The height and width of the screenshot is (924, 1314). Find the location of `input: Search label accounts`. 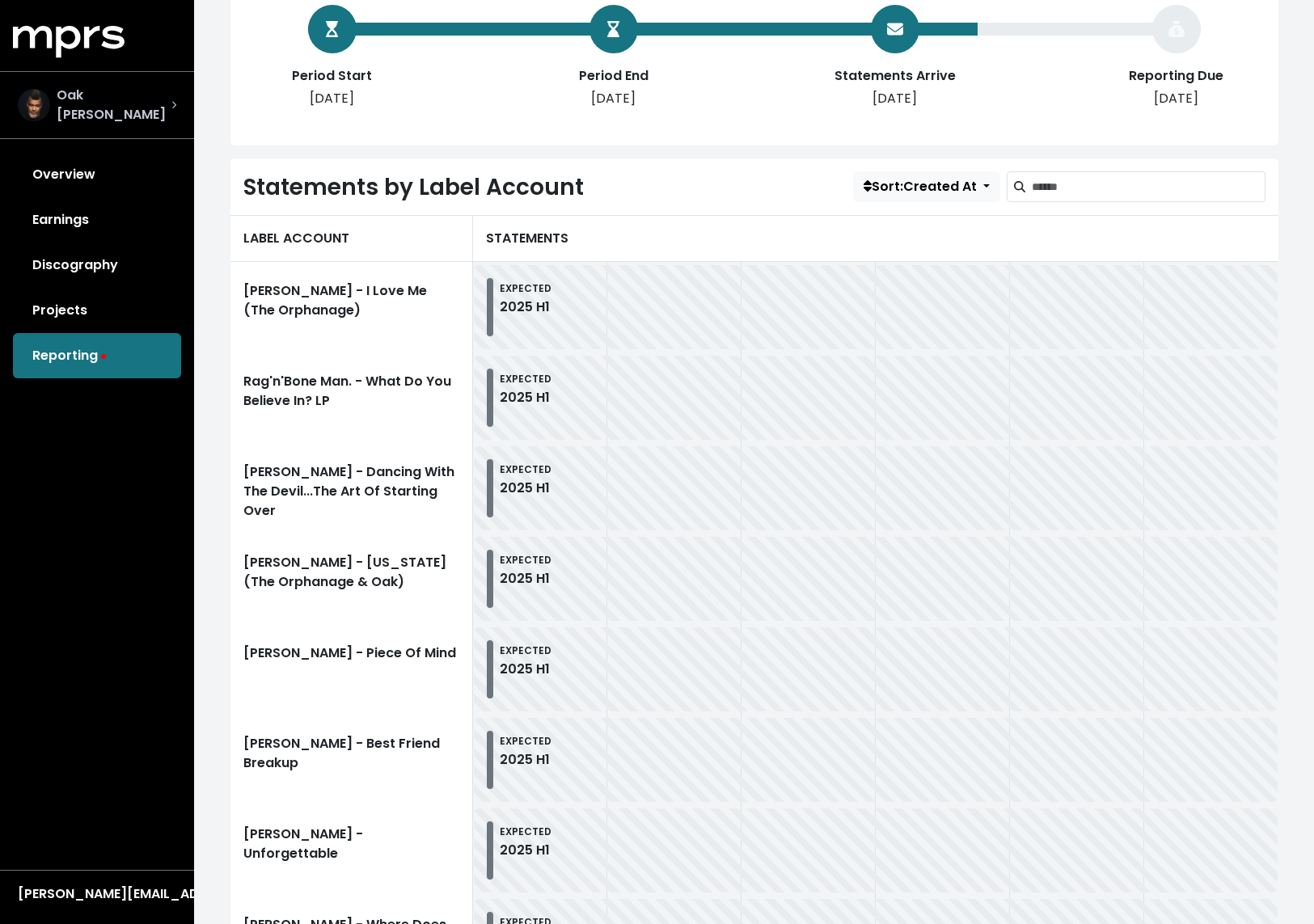

input: Search label accounts is located at coordinates (1148, 186).